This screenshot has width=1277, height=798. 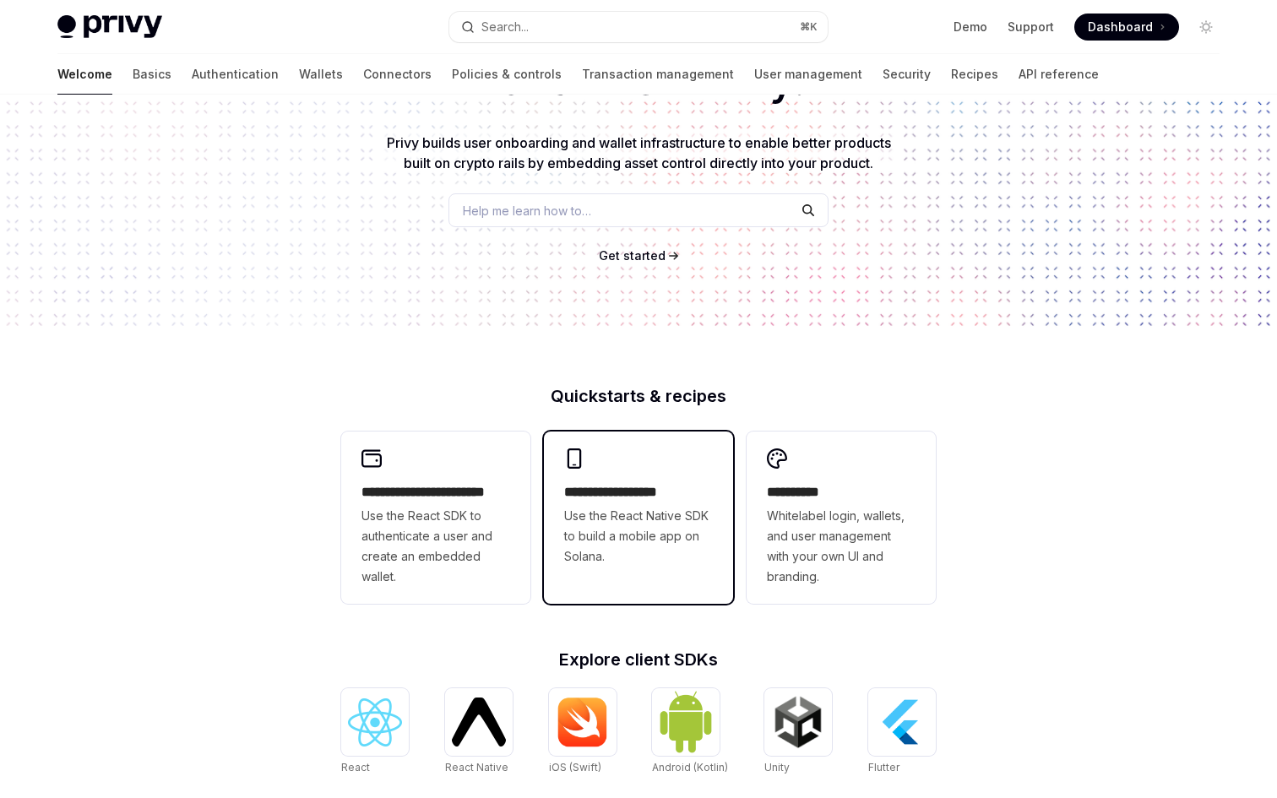 I want to click on img: React Native, so click(x=479, y=721).